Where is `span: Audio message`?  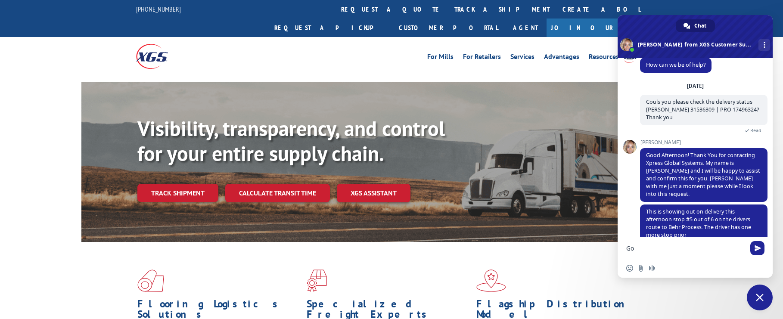
span: Audio message is located at coordinates (652, 268).